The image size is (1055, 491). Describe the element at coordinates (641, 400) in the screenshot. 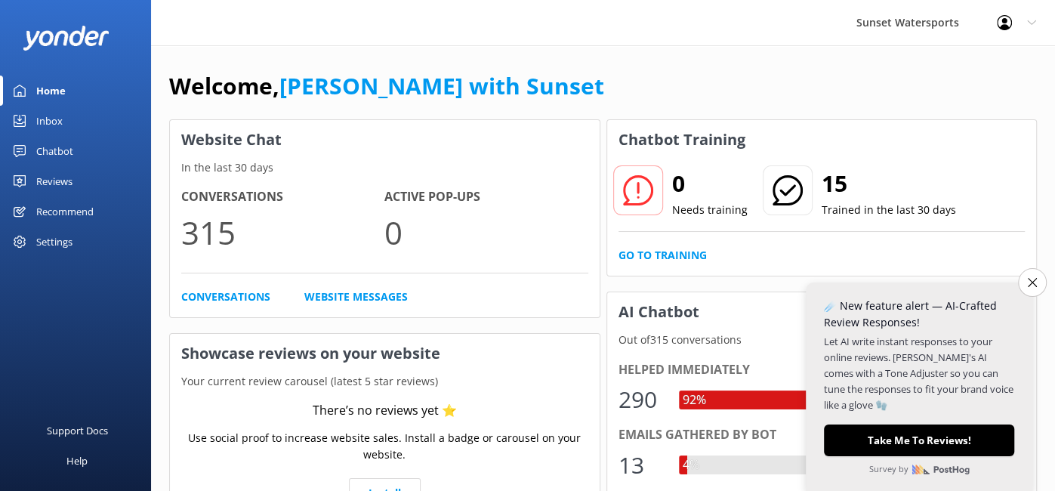

I see `div: 290` at that location.